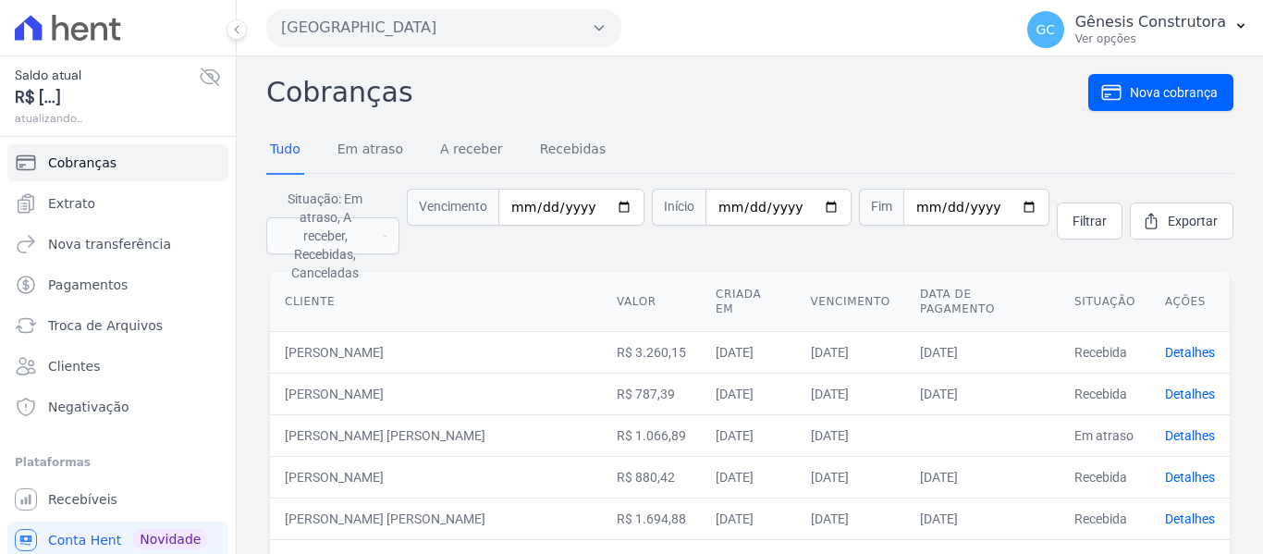  I want to click on td: Em atraso, so click(1105, 435).